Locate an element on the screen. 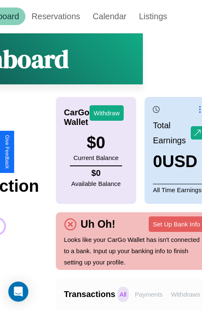 The image size is (202, 310). p: Total Earnings is located at coordinates (172, 133).